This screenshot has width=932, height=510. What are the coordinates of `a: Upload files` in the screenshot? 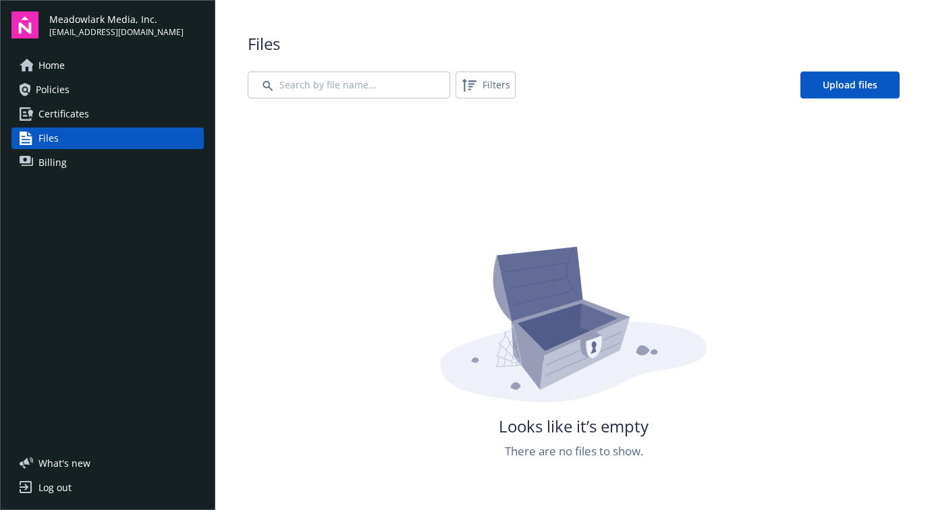 It's located at (850, 85).